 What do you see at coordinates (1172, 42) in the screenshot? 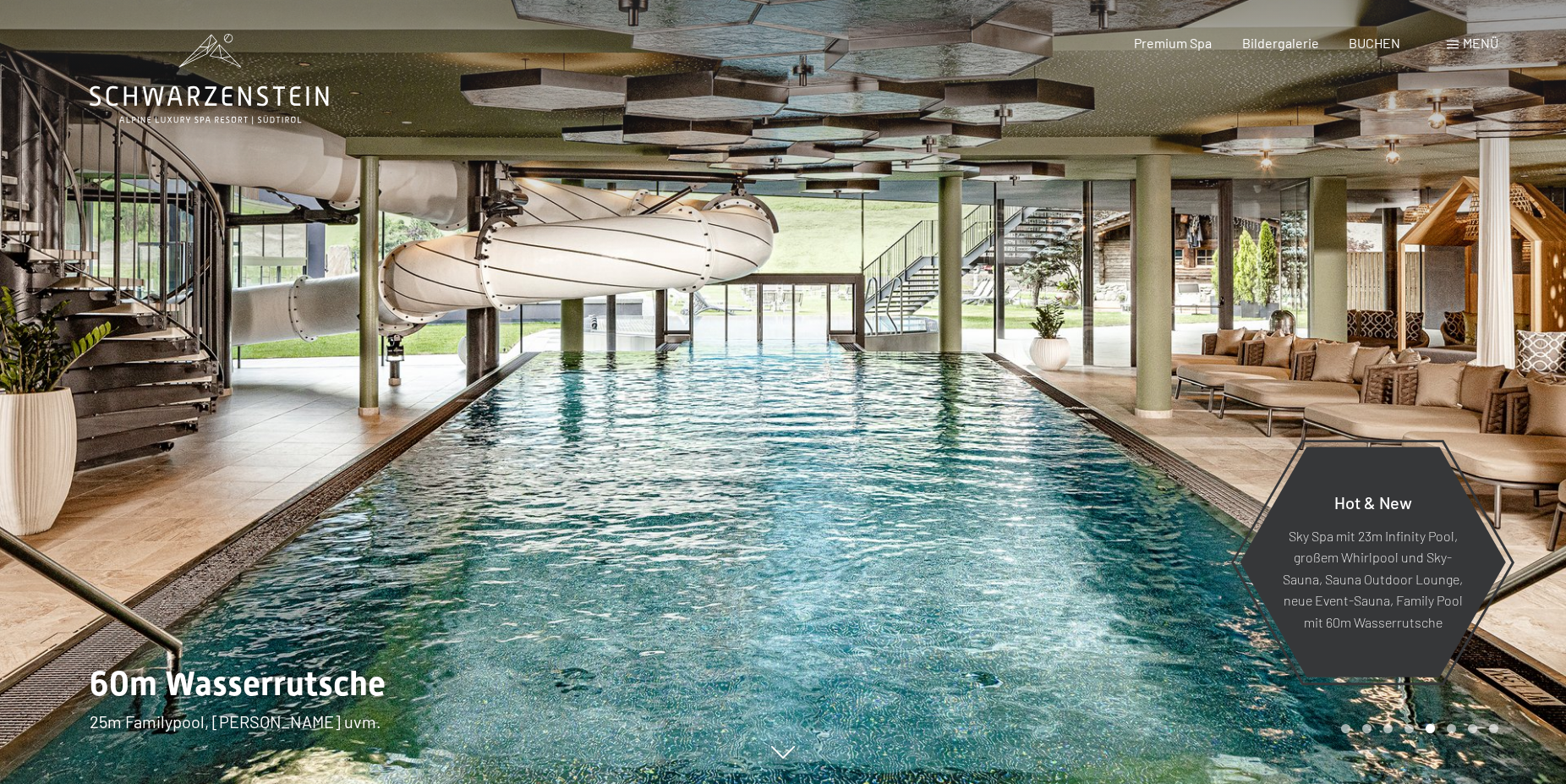
I see `span: Premium Spa` at bounding box center [1172, 42].